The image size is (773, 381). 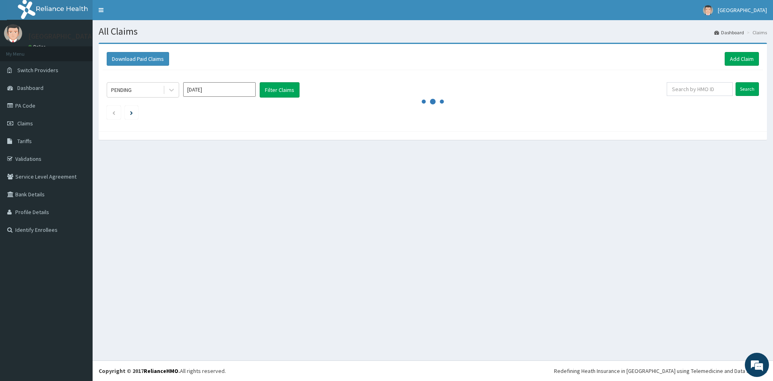 I want to click on input: Search, so click(x=748, y=89).